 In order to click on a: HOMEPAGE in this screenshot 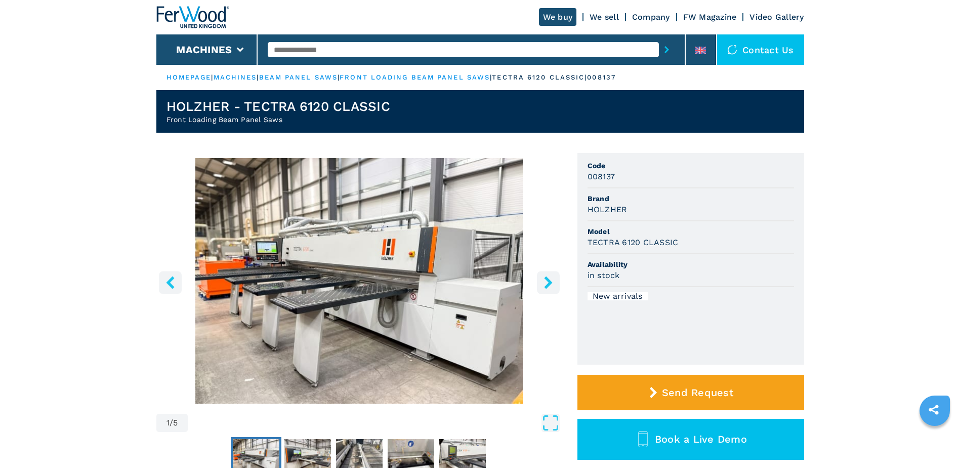, I will do `click(189, 77)`.